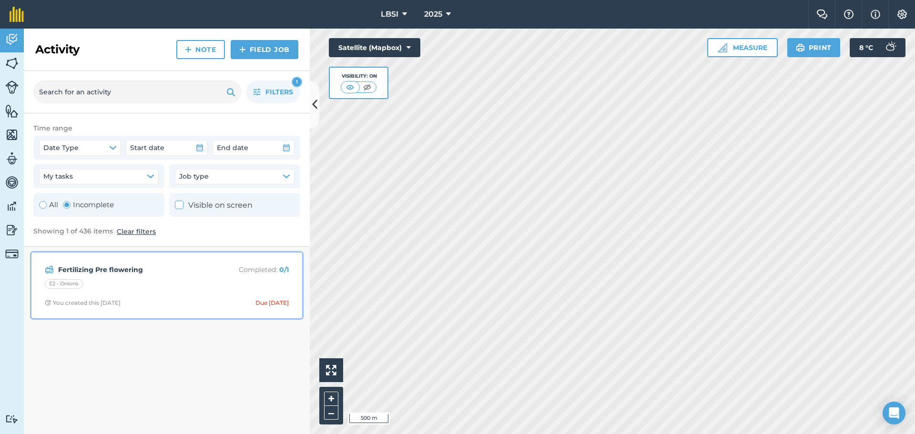 Image resolution: width=915 pixels, height=434 pixels. What do you see at coordinates (375, 48) in the screenshot?
I see `button: Satellite (Mapbox)` at bounding box center [375, 48].